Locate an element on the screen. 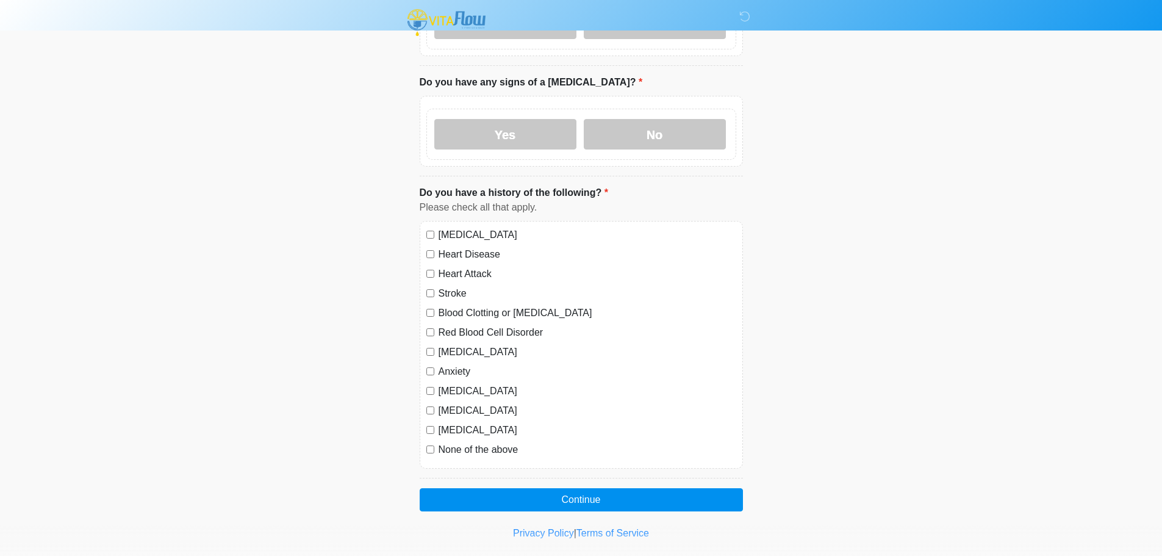 This screenshot has height=556, width=1162. label: Stroke is located at coordinates (587, 293).